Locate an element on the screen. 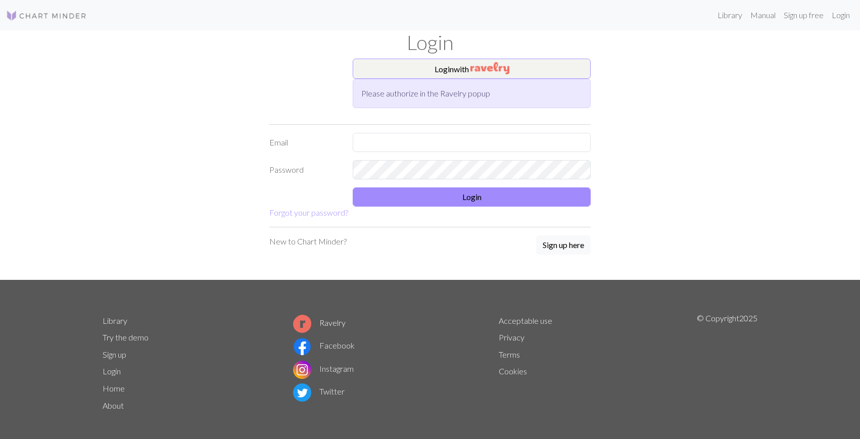  button: Sign up here is located at coordinates (563, 245).